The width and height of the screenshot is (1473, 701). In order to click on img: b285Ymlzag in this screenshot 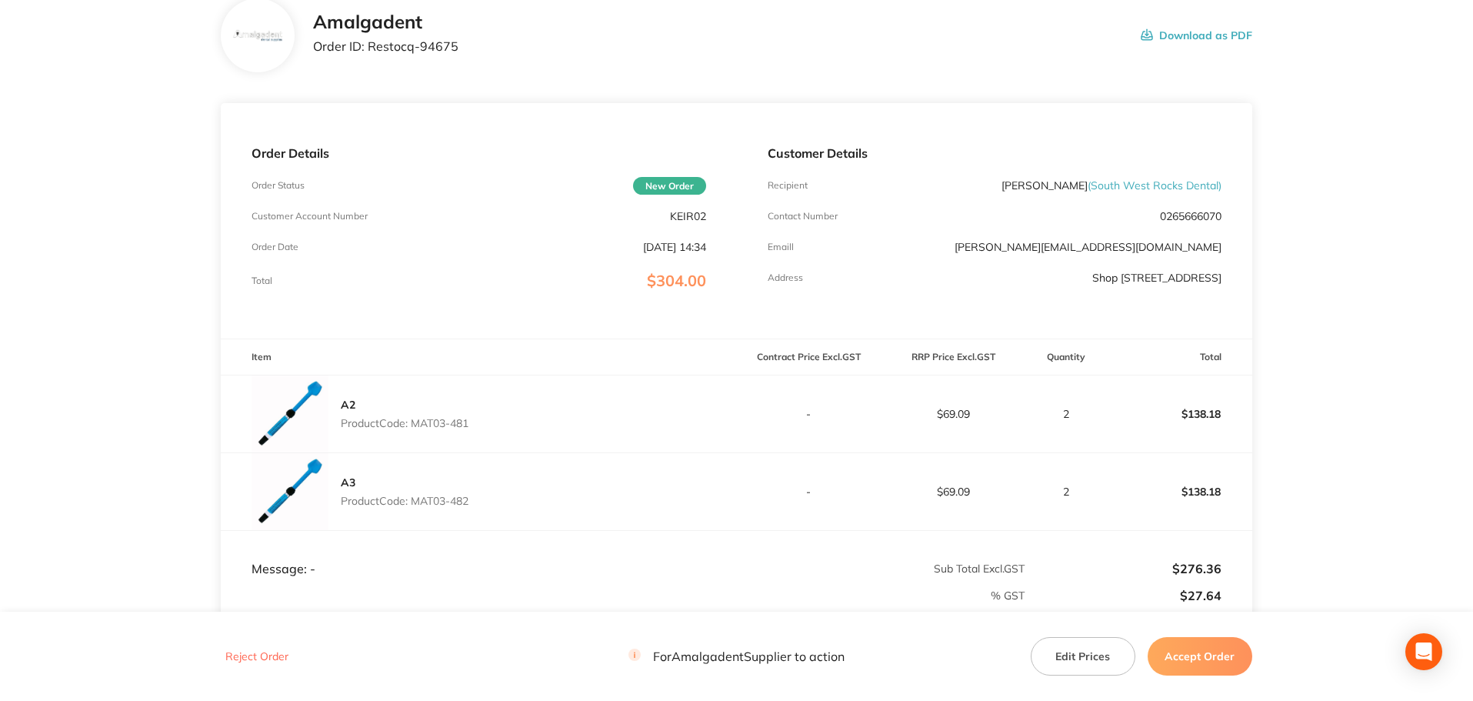, I will do `click(258, 35)`.